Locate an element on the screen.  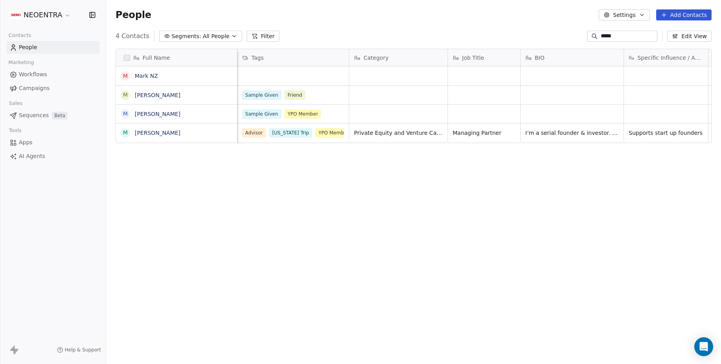
span: Job Title is located at coordinates (473, 58).